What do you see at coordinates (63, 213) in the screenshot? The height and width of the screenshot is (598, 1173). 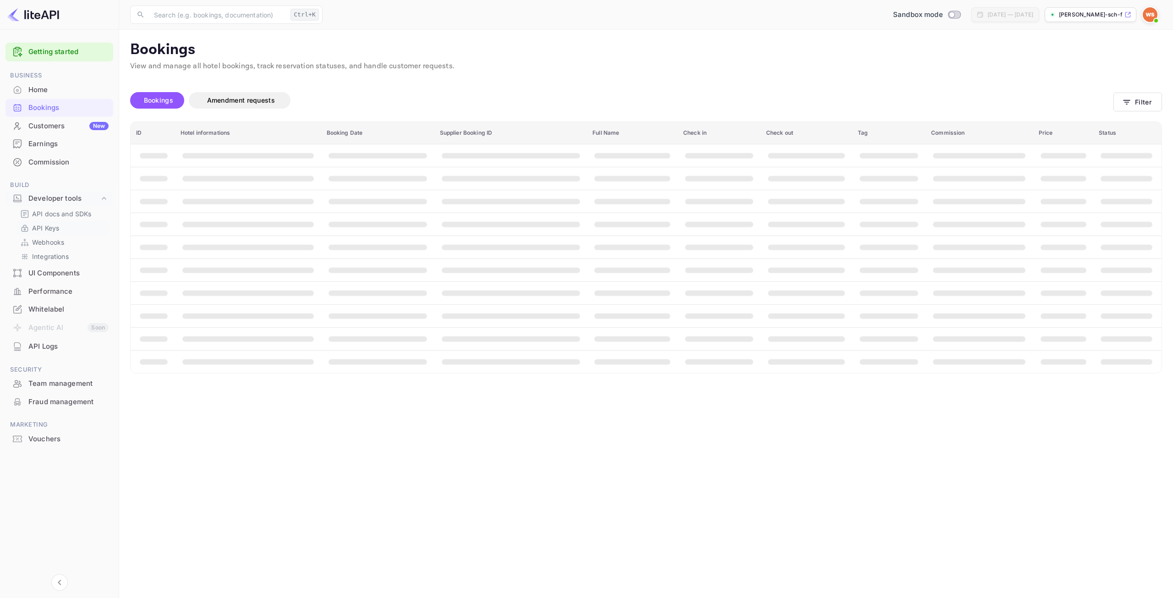 I see `a: API docs and SDKs` at bounding box center [63, 213].